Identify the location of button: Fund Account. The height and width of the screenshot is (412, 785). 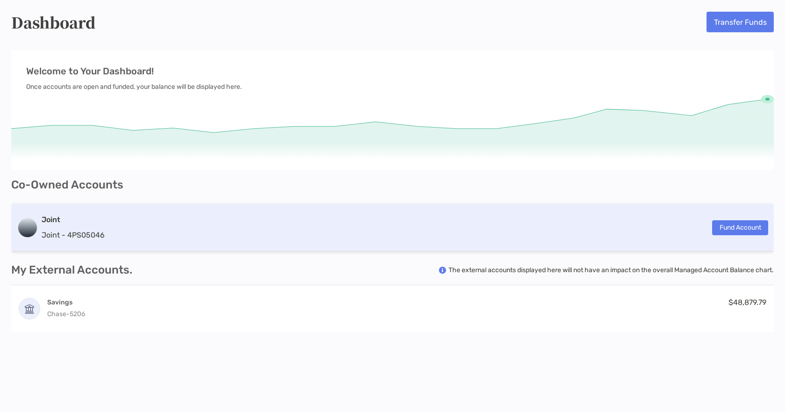
(740, 228).